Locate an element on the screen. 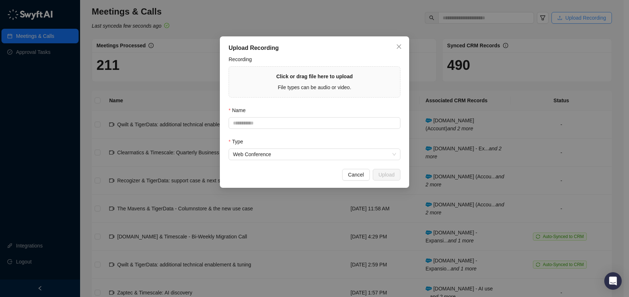  button: Upload is located at coordinates (387, 175).